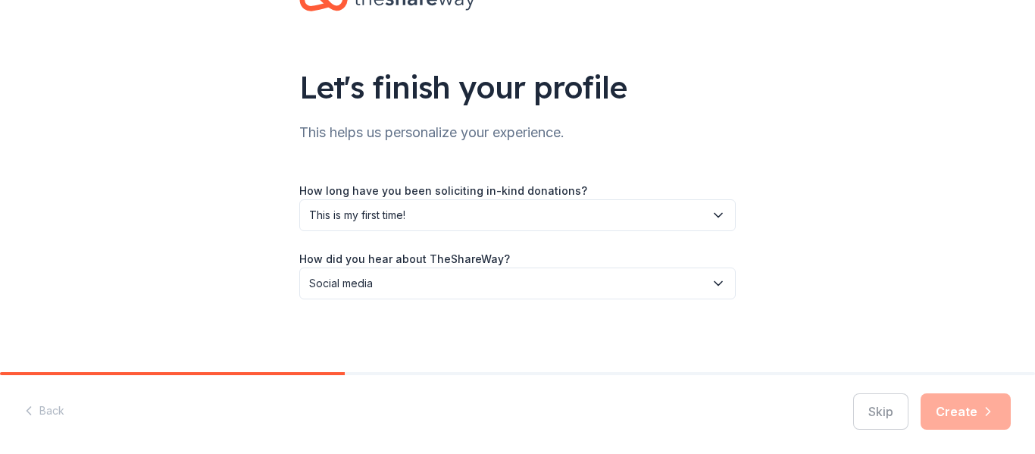 The image size is (1035, 454). Describe the element at coordinates (507, 283) in the screenshot. I see `span: Social media` at that location.